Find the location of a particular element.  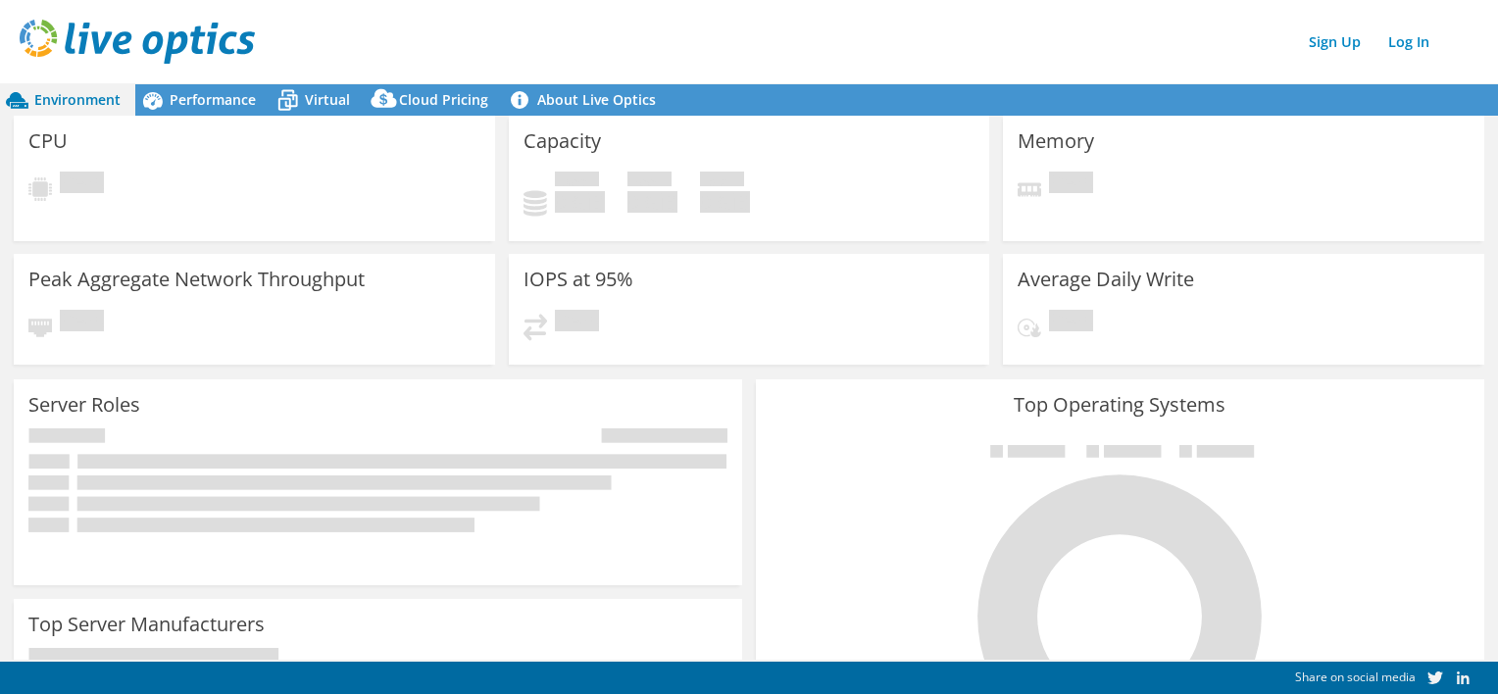

h3: Capacity is located at coordinates (562, 141).